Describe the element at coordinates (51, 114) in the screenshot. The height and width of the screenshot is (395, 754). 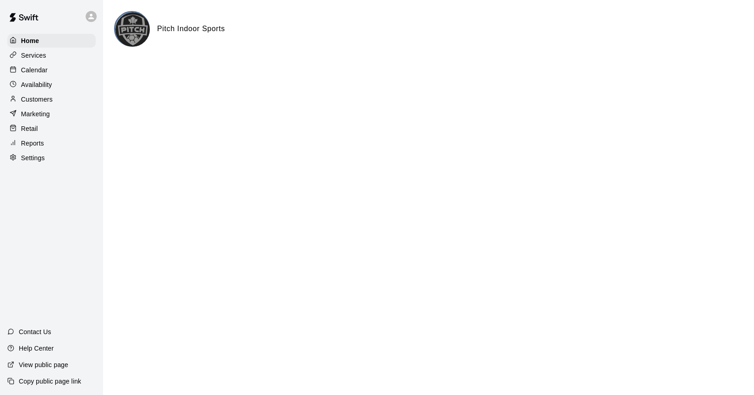
I see `div: Marketing` at that location.